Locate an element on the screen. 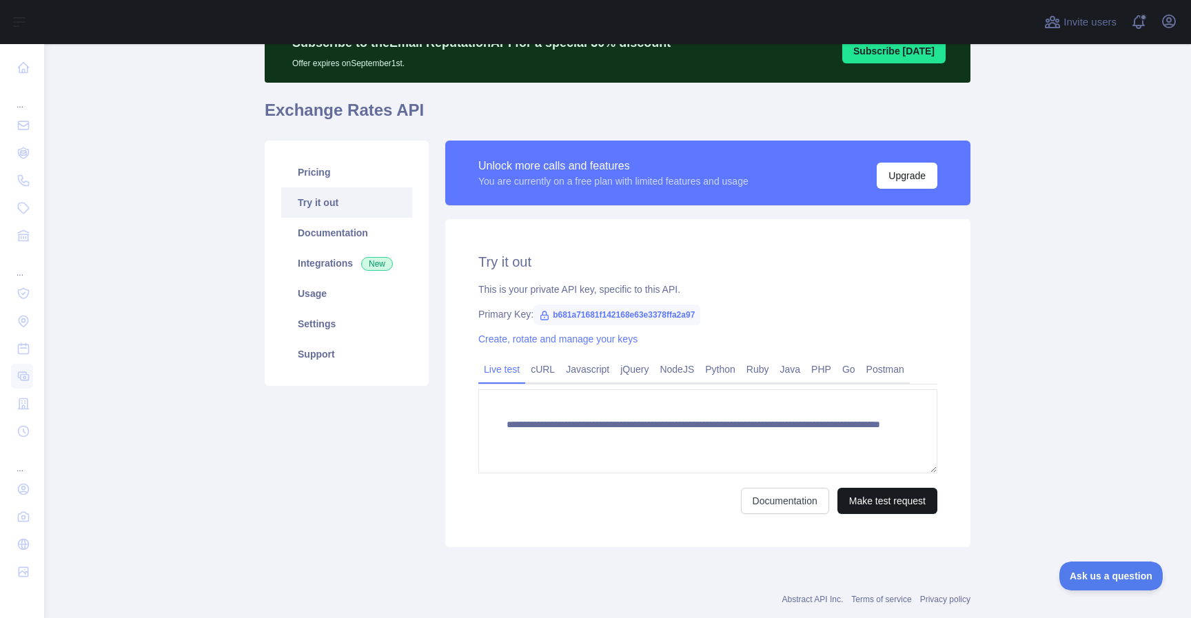 This screenshot has width=1191, height=618. a: Java is located at coordinates (790, 369).